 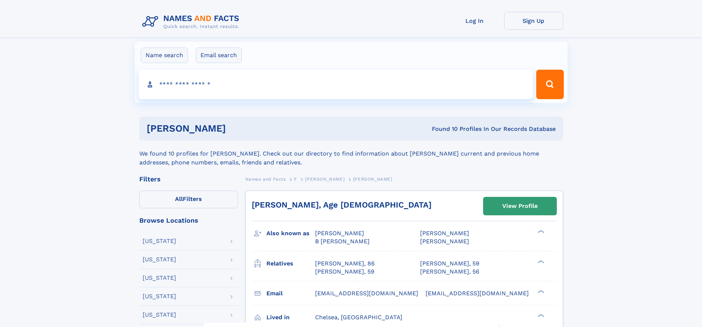 I want to click on label: Name search, so click(x=164, y=55).